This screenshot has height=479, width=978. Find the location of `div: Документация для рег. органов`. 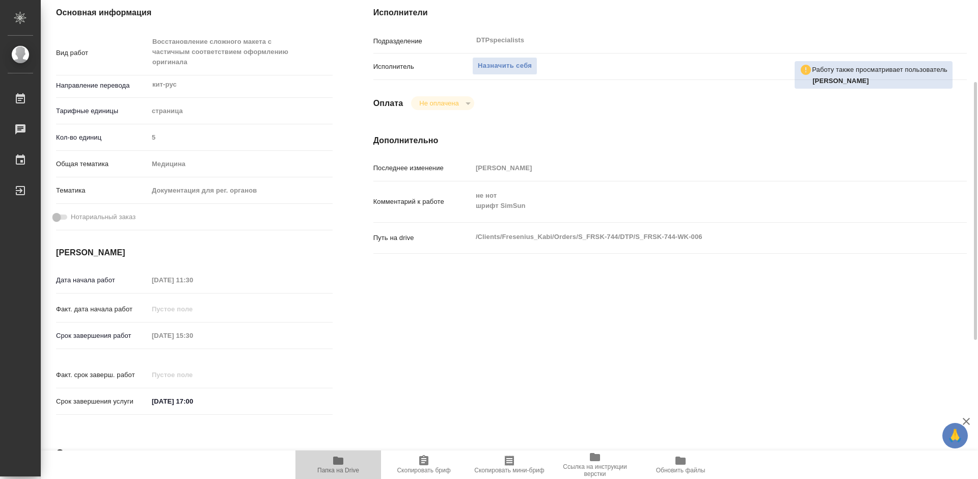

div: Документация для рег. органов is located at coordinates (240, 190).